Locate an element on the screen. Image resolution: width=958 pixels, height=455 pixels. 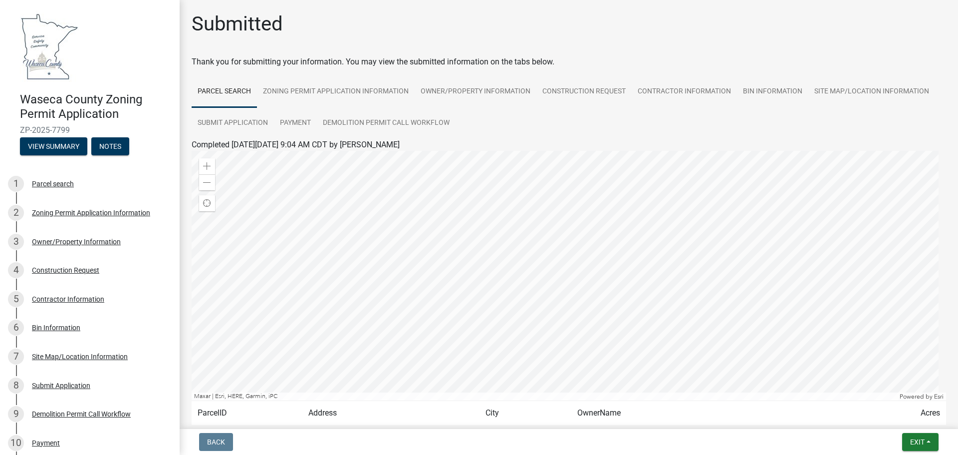
div: Payment is located at coordinates (46, 443).